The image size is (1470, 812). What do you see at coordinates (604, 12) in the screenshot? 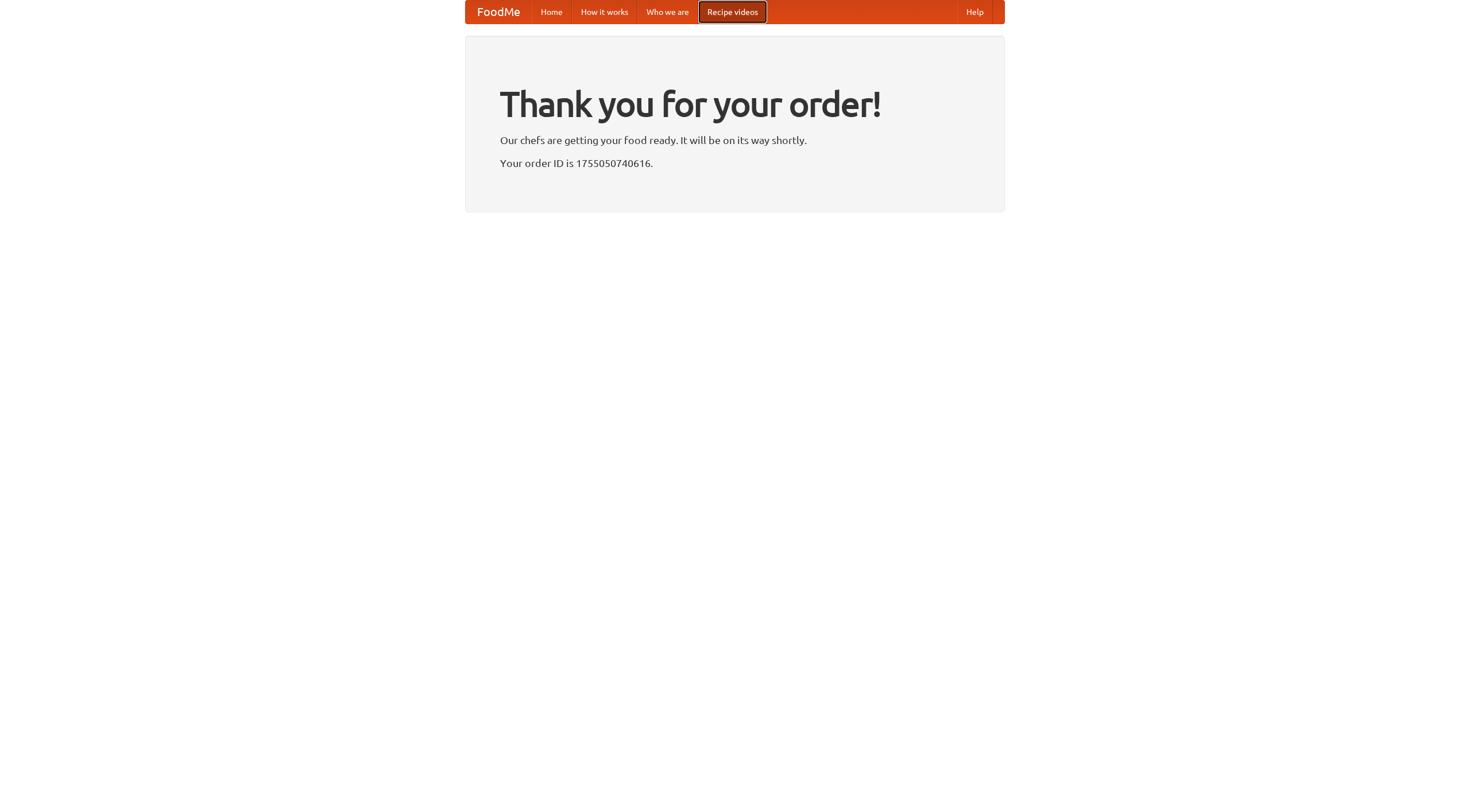
I see `a: How it works` at bounding box center [604, 12].